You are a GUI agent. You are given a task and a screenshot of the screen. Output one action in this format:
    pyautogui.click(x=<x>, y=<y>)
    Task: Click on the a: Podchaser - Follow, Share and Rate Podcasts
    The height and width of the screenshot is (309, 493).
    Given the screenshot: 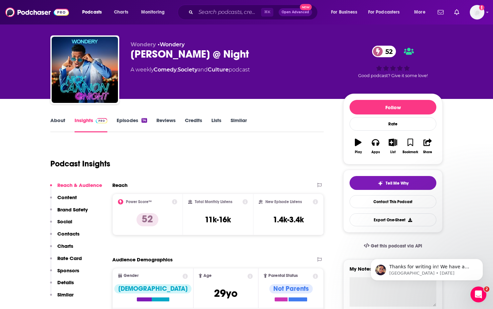 What is the action you would take?
    pyautogui.click(x=37, y=12)
    